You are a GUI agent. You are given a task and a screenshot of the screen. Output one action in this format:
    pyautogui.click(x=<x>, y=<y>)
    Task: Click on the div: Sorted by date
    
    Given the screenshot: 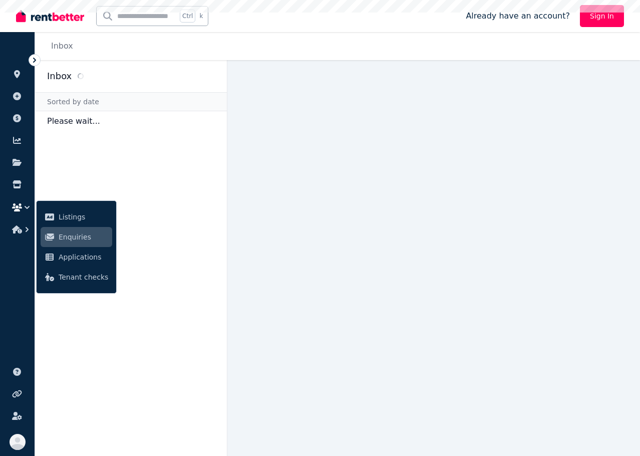 What is the action you would take?
    pyautogui.click(x=131, y=102)
    